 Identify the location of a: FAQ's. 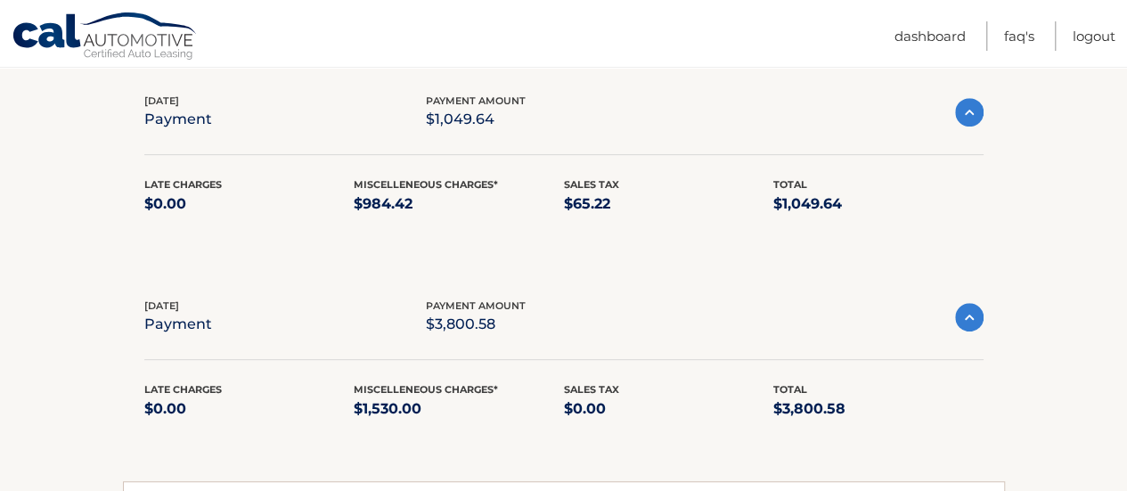
(1019, 36).